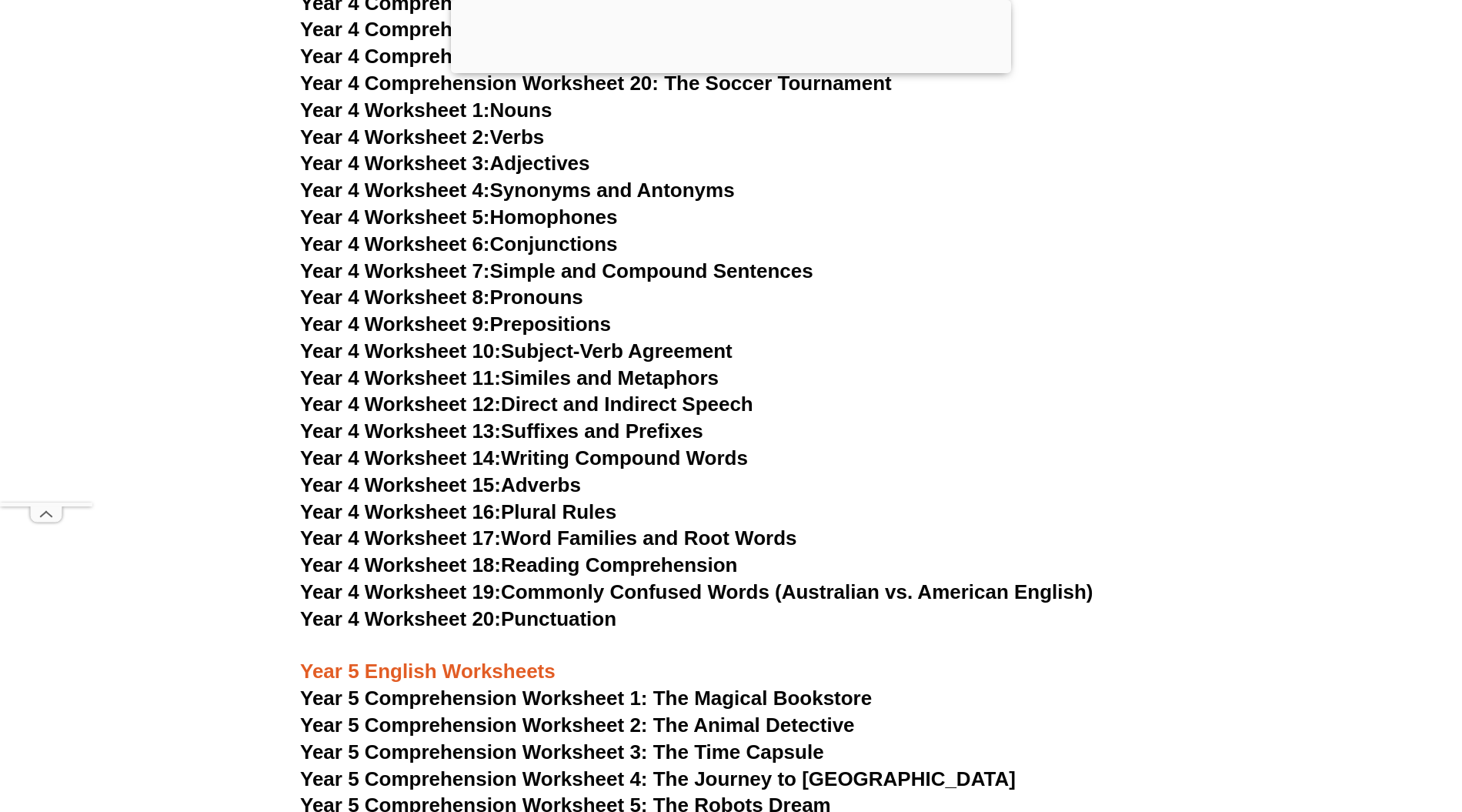 Image resolution: width=1462 pixels, height=812 pixels. What do you see at coordinates (586, 698) in the screenshot?
I see `span: Year 5 Comprehension Worksheet 1: The Magical Bookstore` at bounding box center [586, 698].